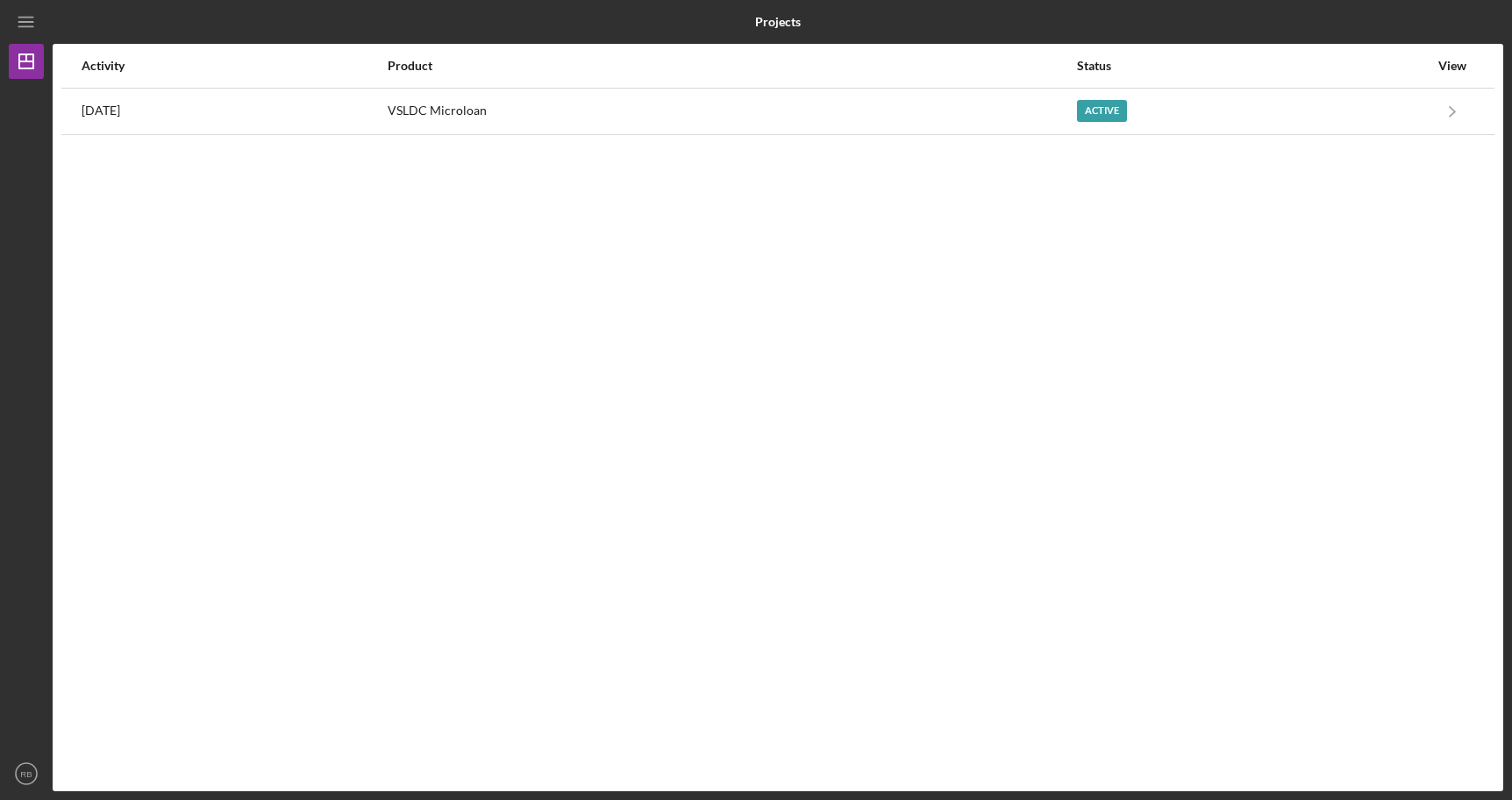 The height and width of the screenshot is (800, 1512). Describe the element at coordinates (731, 66) in the screenshot. I see `div: Product` at that location.